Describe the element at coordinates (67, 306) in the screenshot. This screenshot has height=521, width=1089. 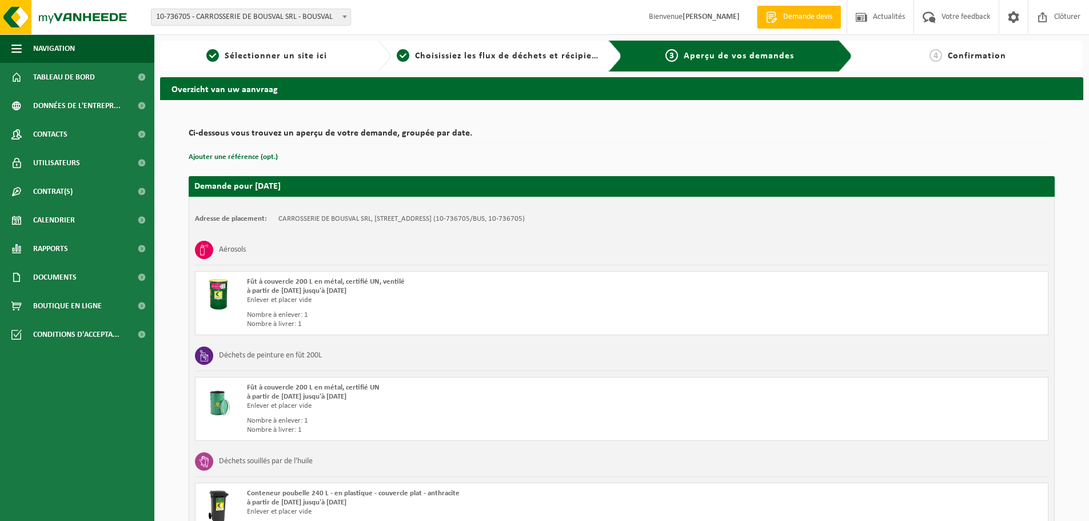
I see `span: Boutique en ligne` at that location.